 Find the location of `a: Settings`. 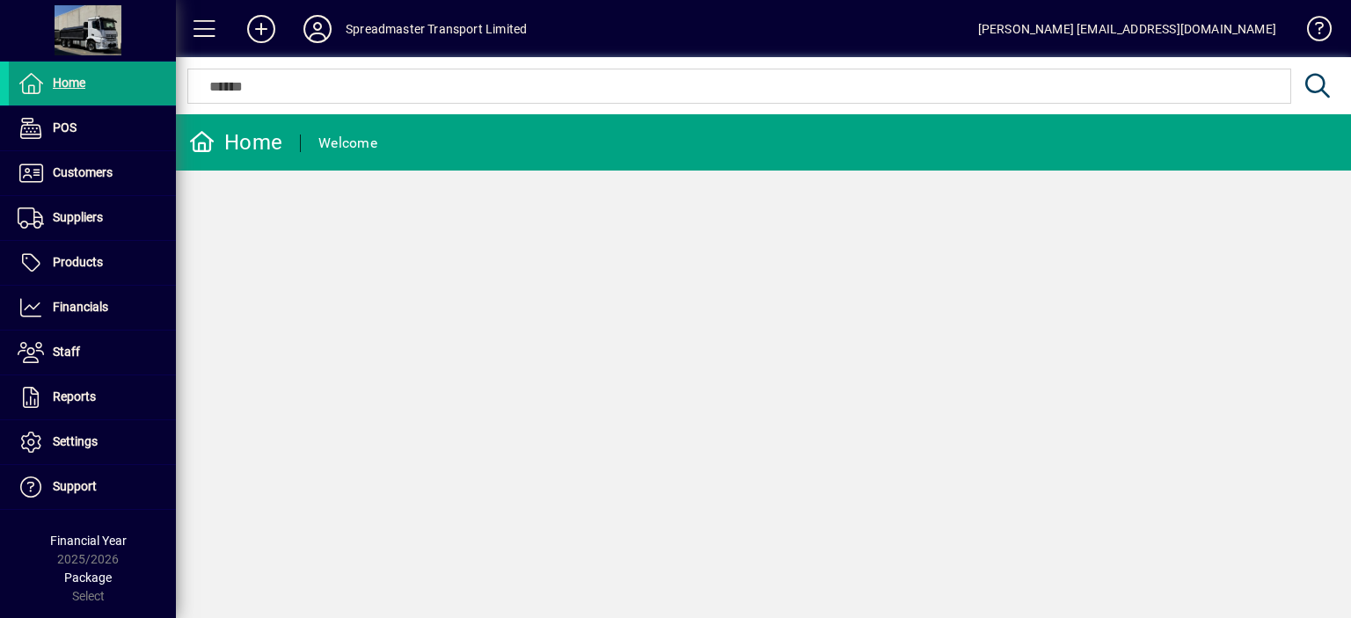

a: Settings is located at coordinates (92, 442).